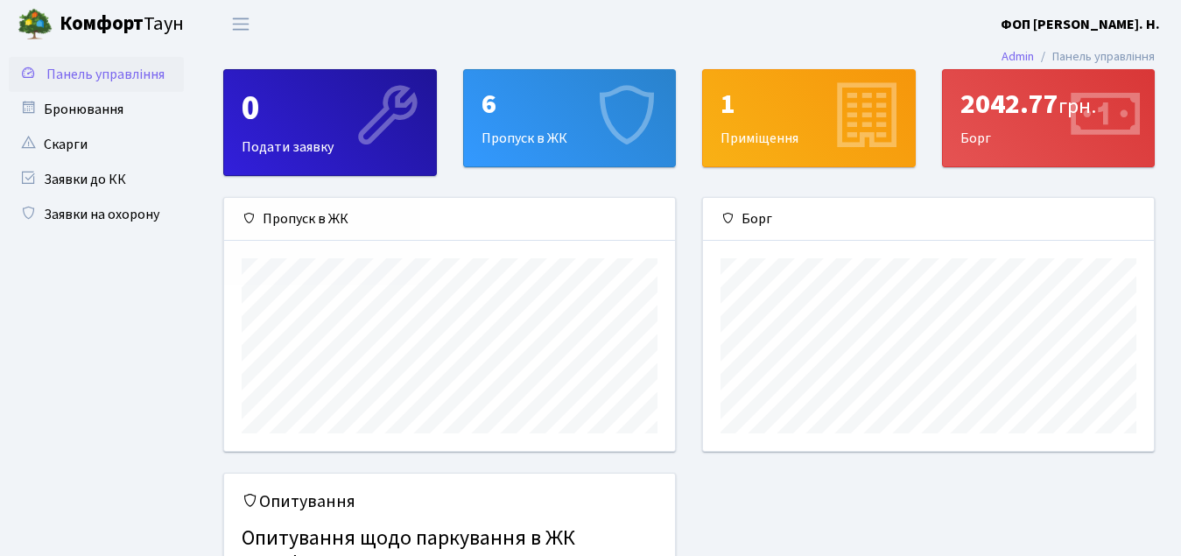 The image size is (1181, 556). Describe the element at coordinates (96, 179) in the screenshot. I see `a: Заявки до КК` at that location.